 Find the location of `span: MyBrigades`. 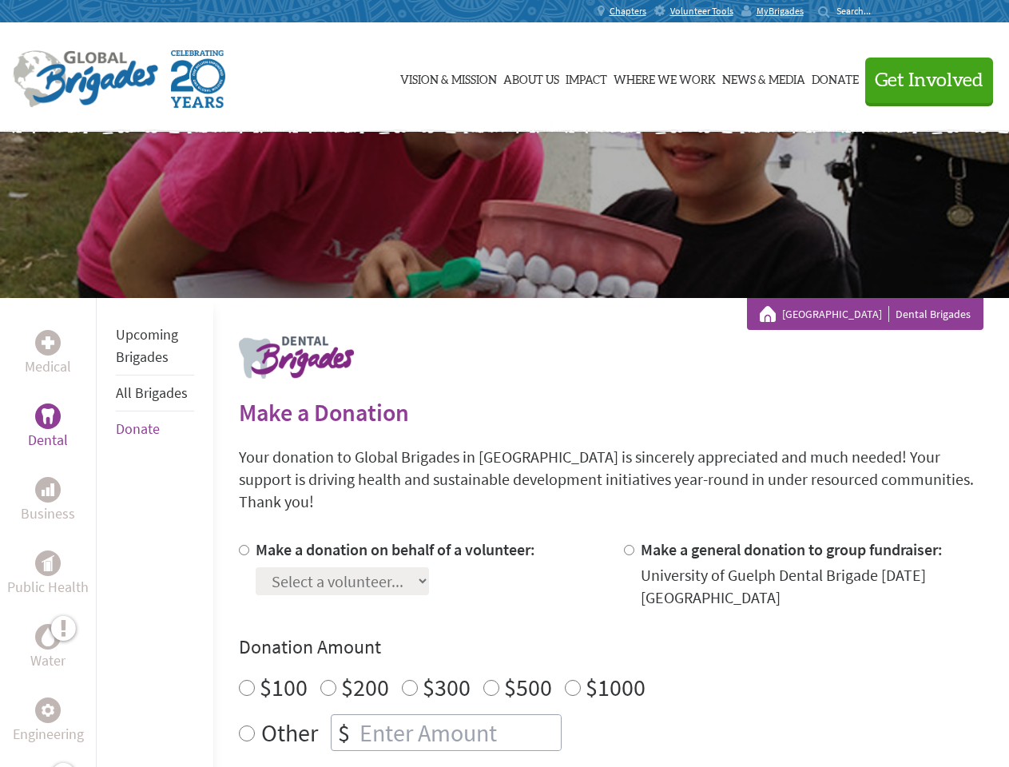

span: MyBrigades is located at coordinates (780, 11).